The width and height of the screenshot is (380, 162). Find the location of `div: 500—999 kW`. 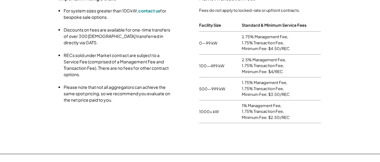

div: 500—999 kW is located at coordinates (220, 89).